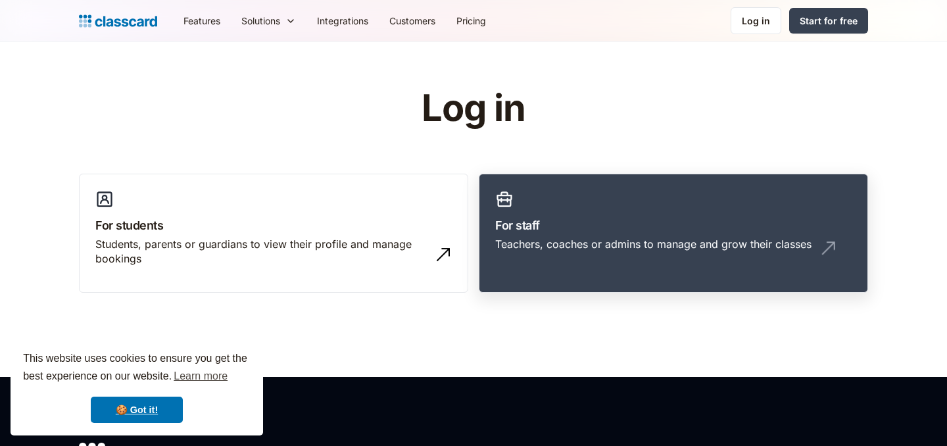 The width and height of the screenshot is (947, 446). Describe the element at coordinates (343, 20) in the screenshot. I see `a: Integrations` at that location.